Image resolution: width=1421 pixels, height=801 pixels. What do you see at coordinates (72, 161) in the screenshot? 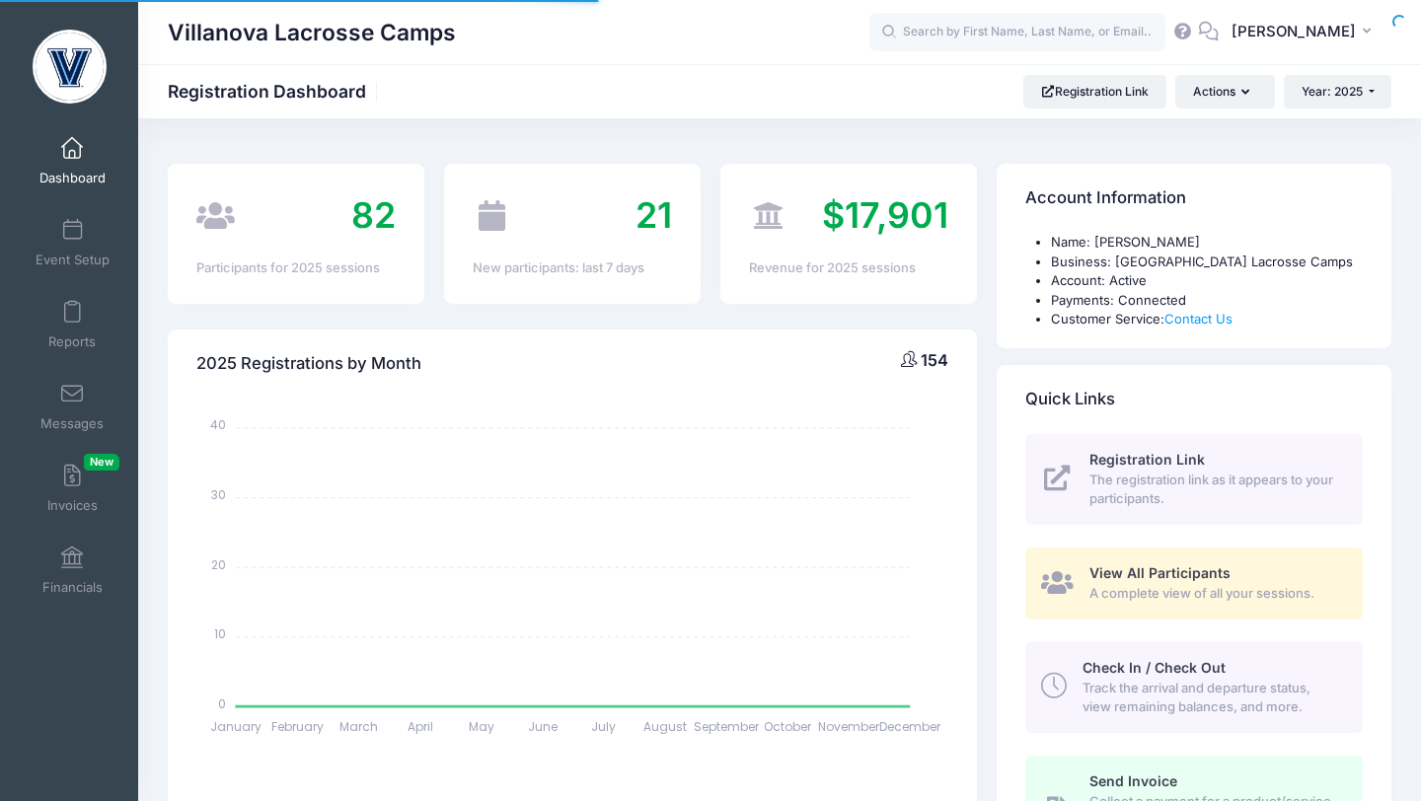
I see `a: Dashboard` at bounding box center [72, 161].